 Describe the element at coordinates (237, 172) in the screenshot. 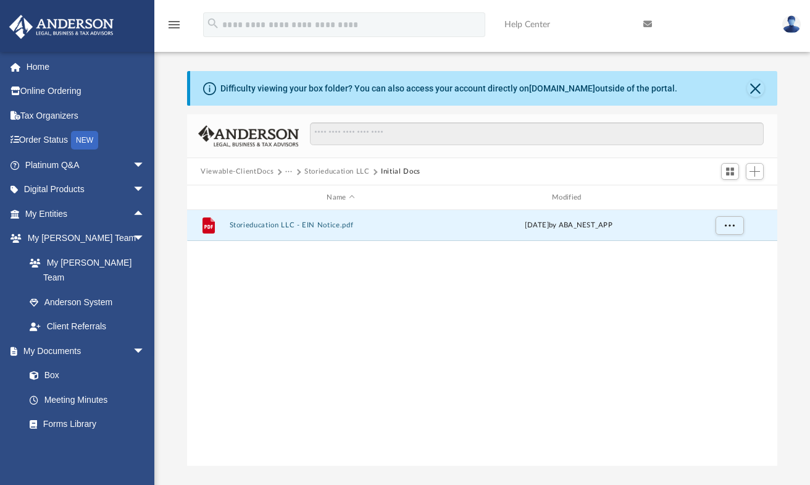

I see `button: Viewable-ClientDocs` at that location.